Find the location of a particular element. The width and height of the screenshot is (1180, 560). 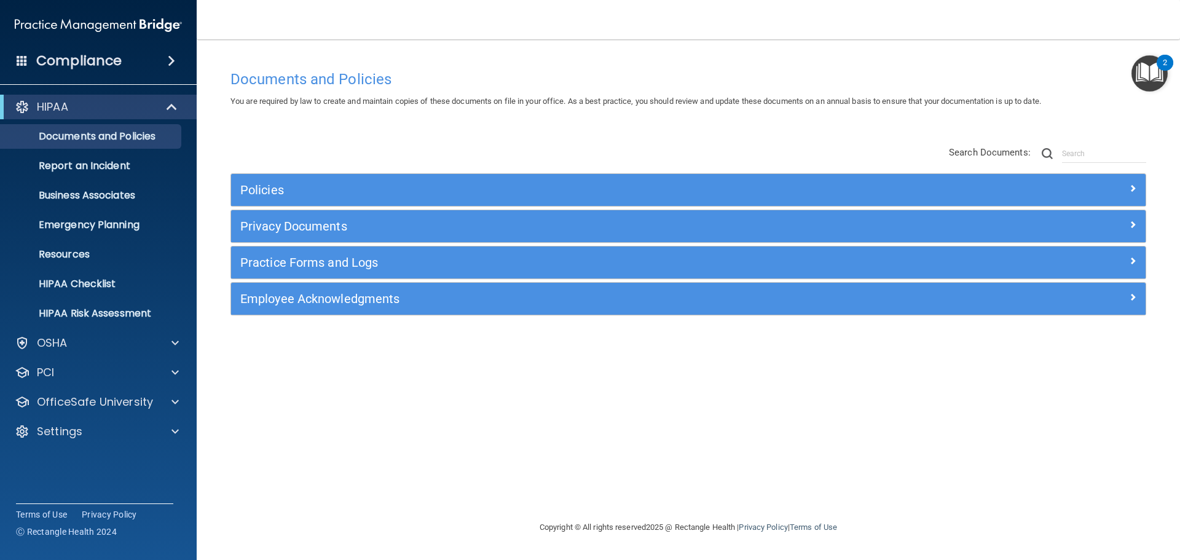

a: OfficeSafe University is located at coordinates (96, 402).